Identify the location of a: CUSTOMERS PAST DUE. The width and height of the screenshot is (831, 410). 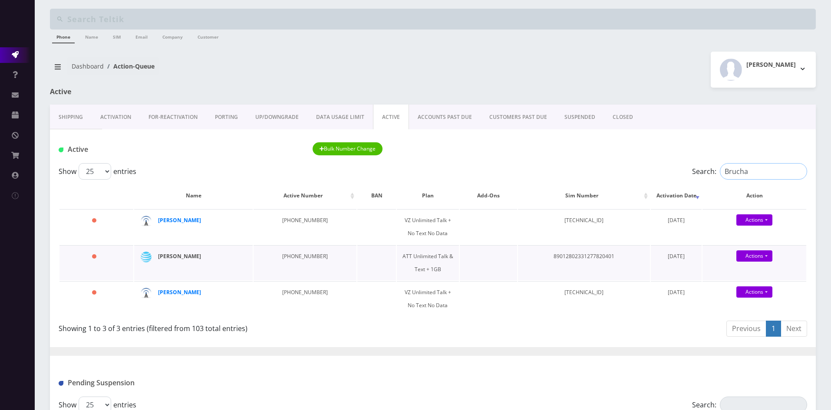
(518, 117).